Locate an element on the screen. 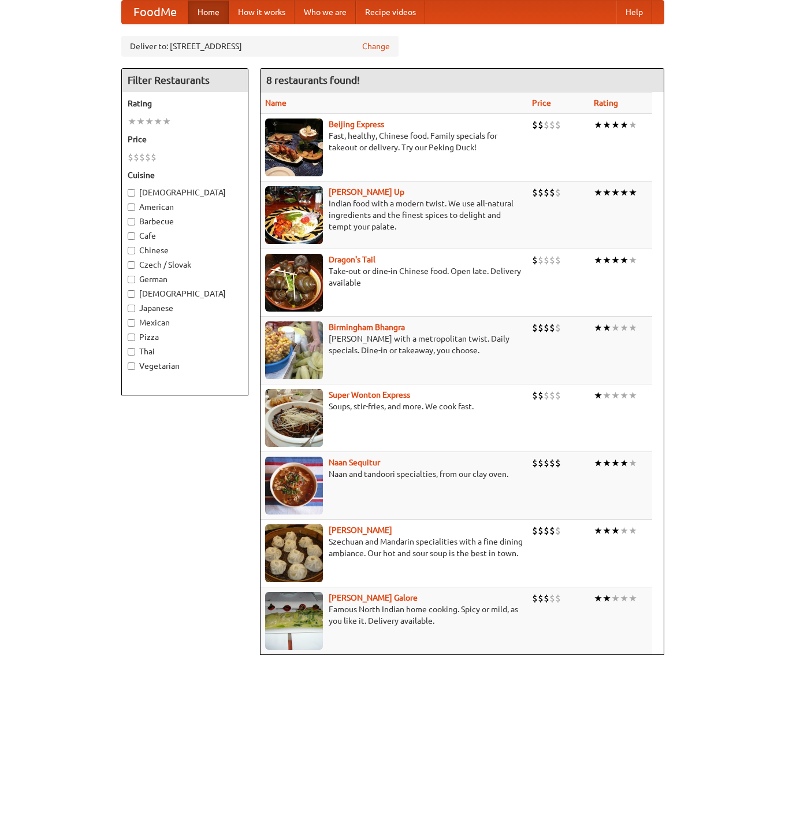 The image size is (785, 818). a: Naan Sequitur is located at coordinates (354, 462).